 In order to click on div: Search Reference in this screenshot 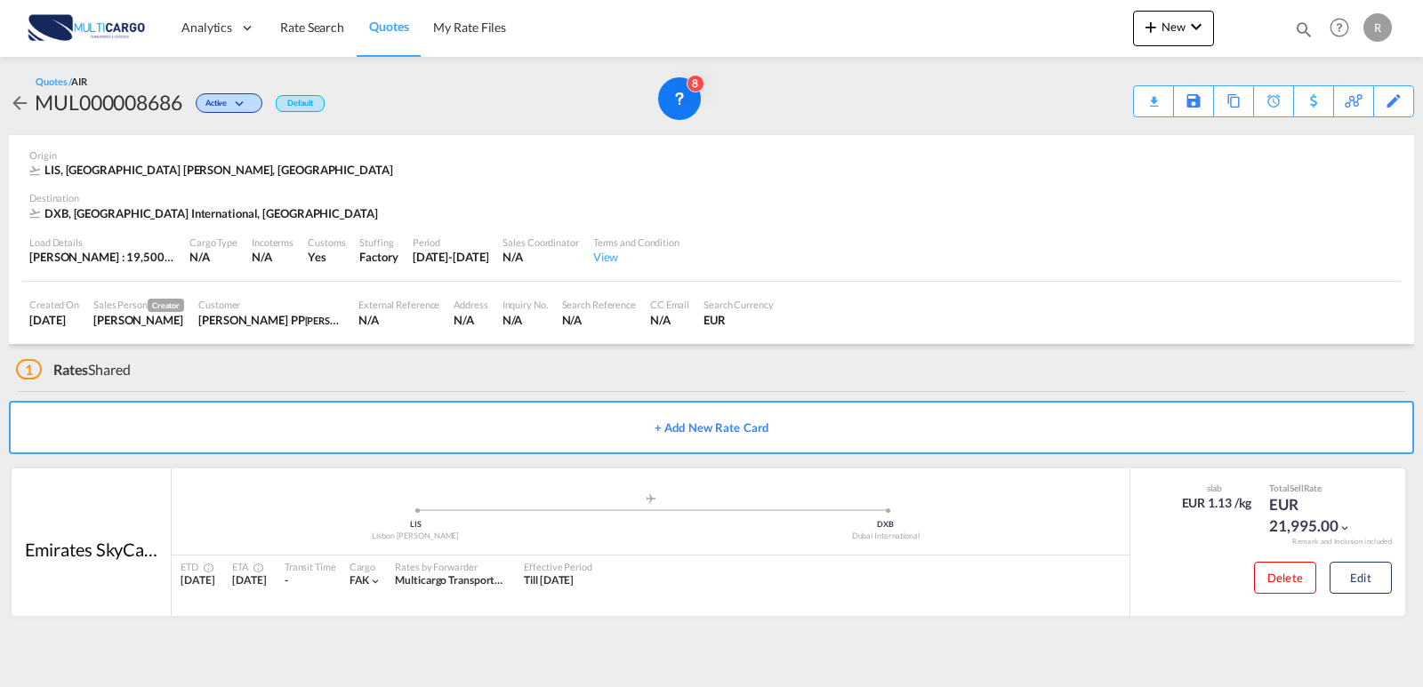, I will do `click(599, 304)`.